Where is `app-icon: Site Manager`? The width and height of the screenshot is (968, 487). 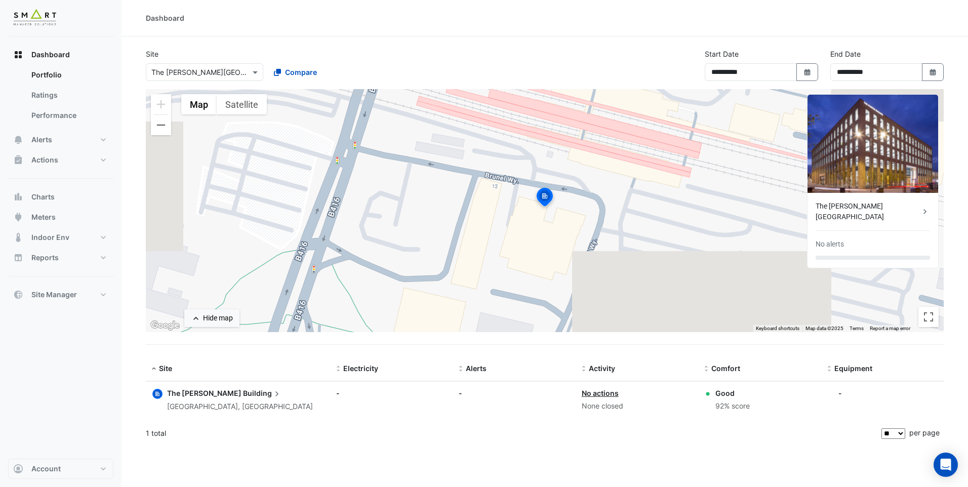
app-icon: Site Manager is located at coordinates (18, 295).